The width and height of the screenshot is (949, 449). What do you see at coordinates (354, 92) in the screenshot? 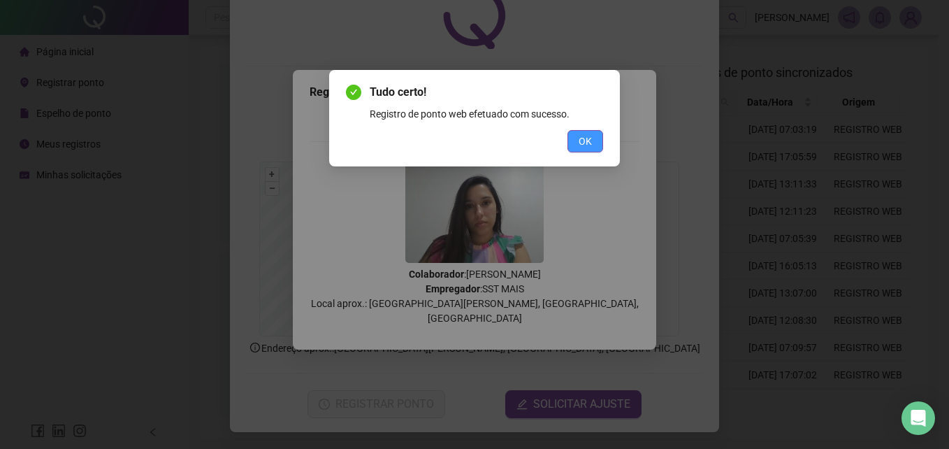
I see `span: check-circle` at bounding box center [354, 92].